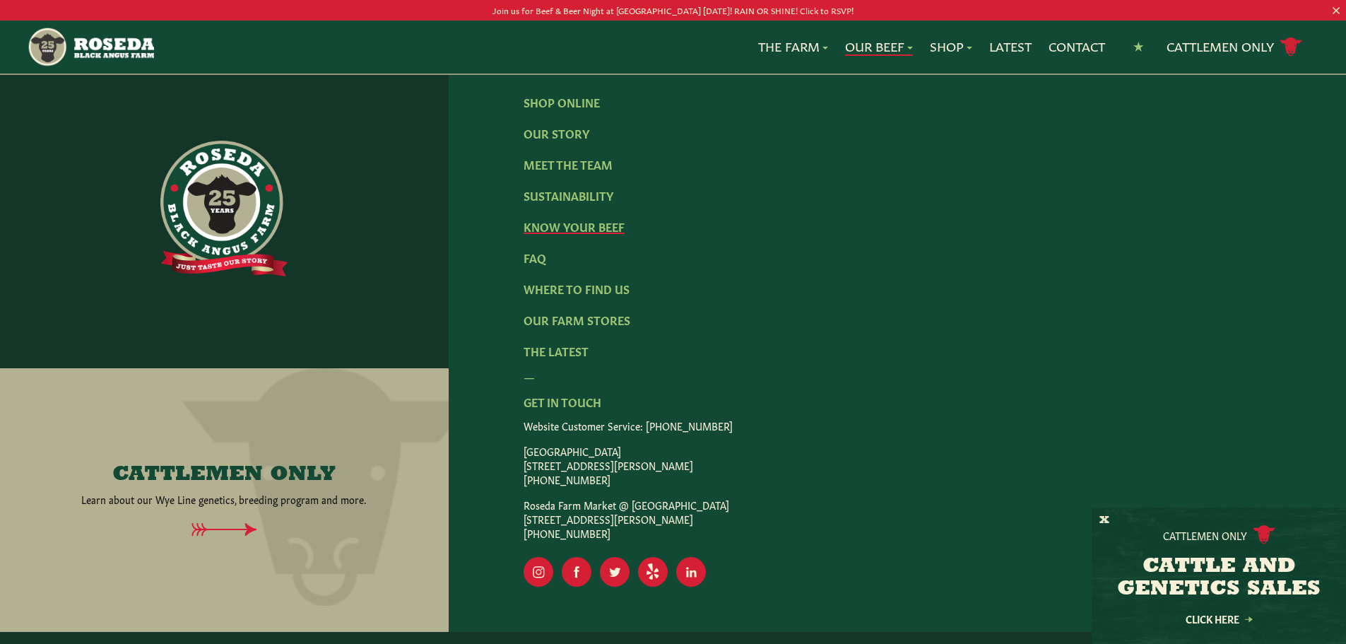  Describe the element at coordinates (576, 572) in the screenshot. I see `a: Visit Our Facebook Page` at that location.